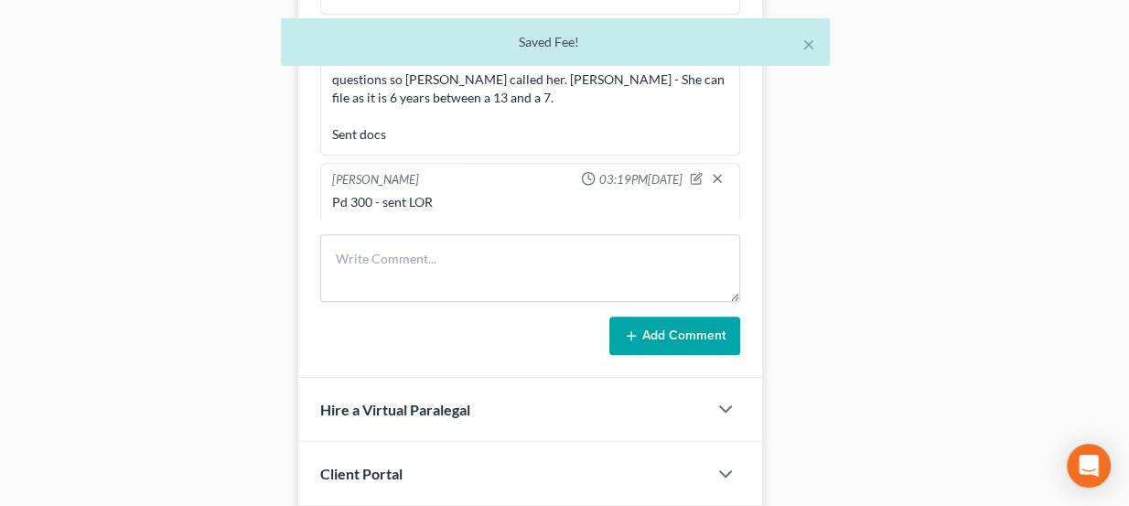 The image size is (1129, 506). Describe the element at coordinates (1089, 466) in the screenshot. I see `div: Open Intercom Messenger` at that location.